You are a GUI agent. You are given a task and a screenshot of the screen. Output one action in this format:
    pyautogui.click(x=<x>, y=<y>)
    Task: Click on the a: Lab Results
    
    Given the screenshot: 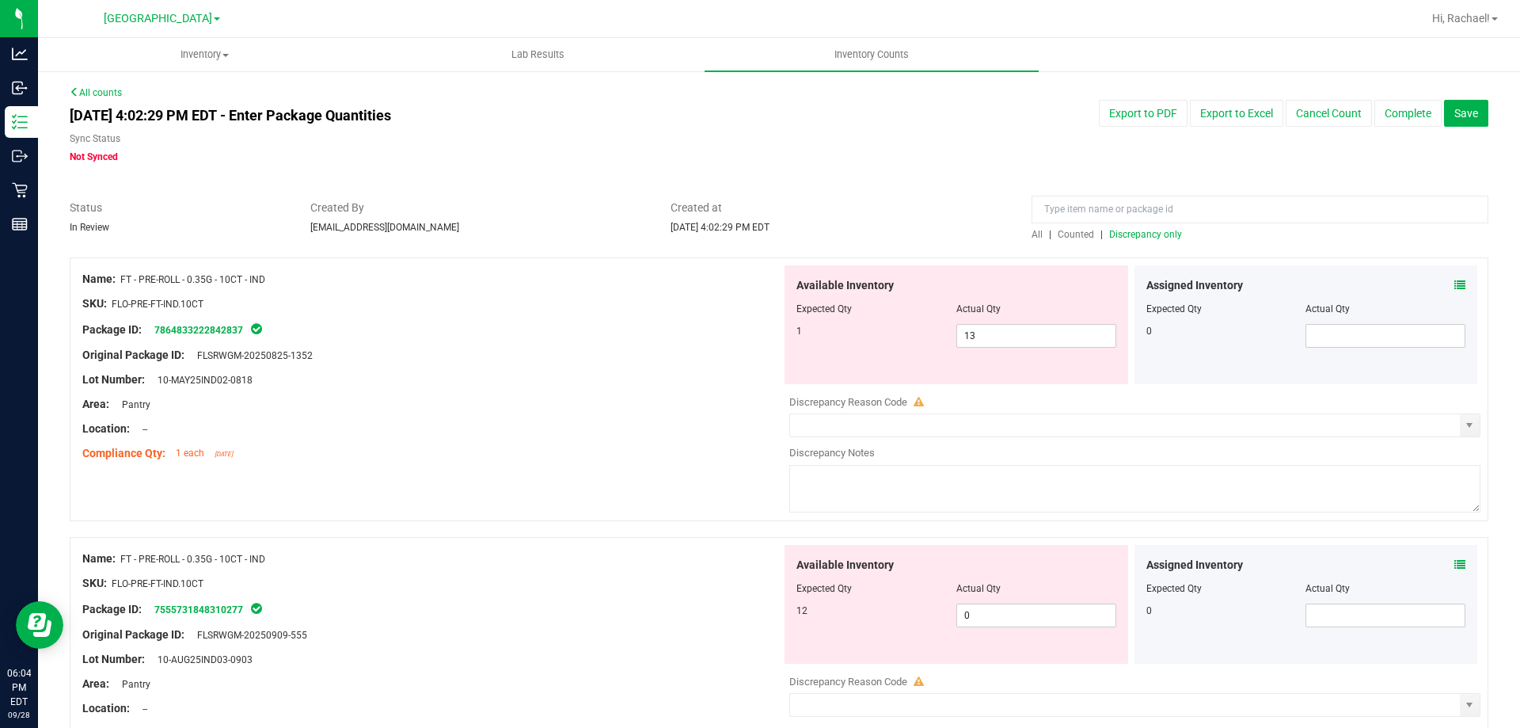 What is the action you would take?
    pyautogui.click(x=538, y=55)
    